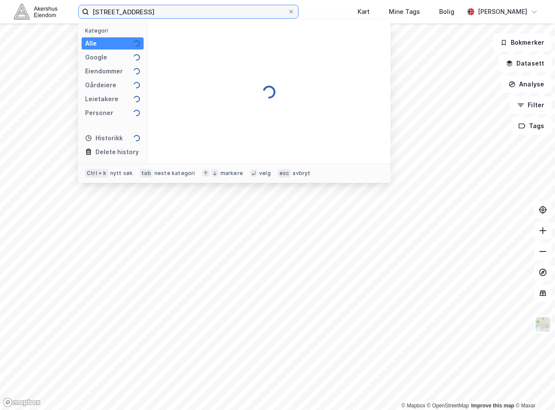 The height and width of the screenshot is (410, 555). What do you see at coordinates (532, 126) in the screenshot?
I see `button: Tags` at bounding box center [532, 126].